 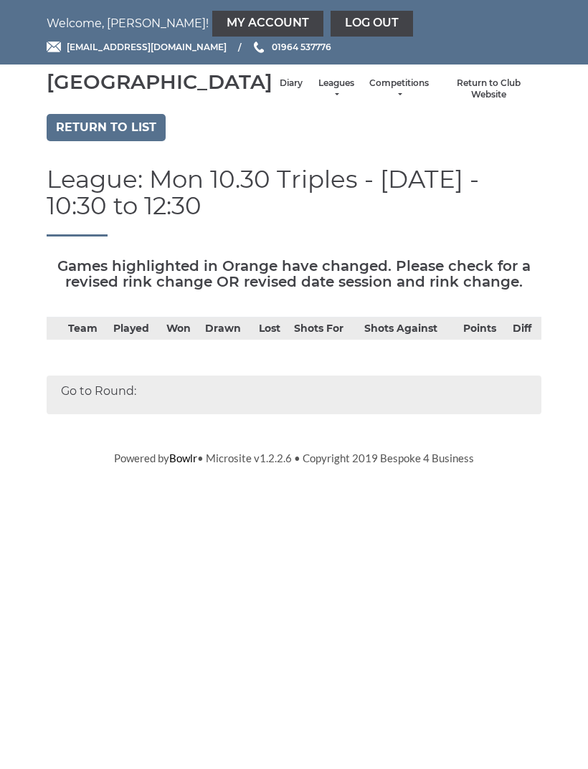 What do you see at coordinates (136, 328) in the screenshot?
I see `th: Played` at bounding box center [136, 328].